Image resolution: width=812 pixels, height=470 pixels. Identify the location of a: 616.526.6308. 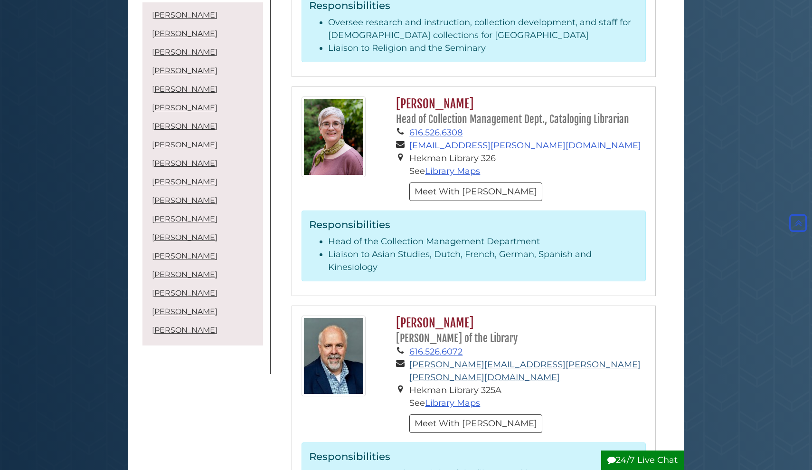
(436, 132).